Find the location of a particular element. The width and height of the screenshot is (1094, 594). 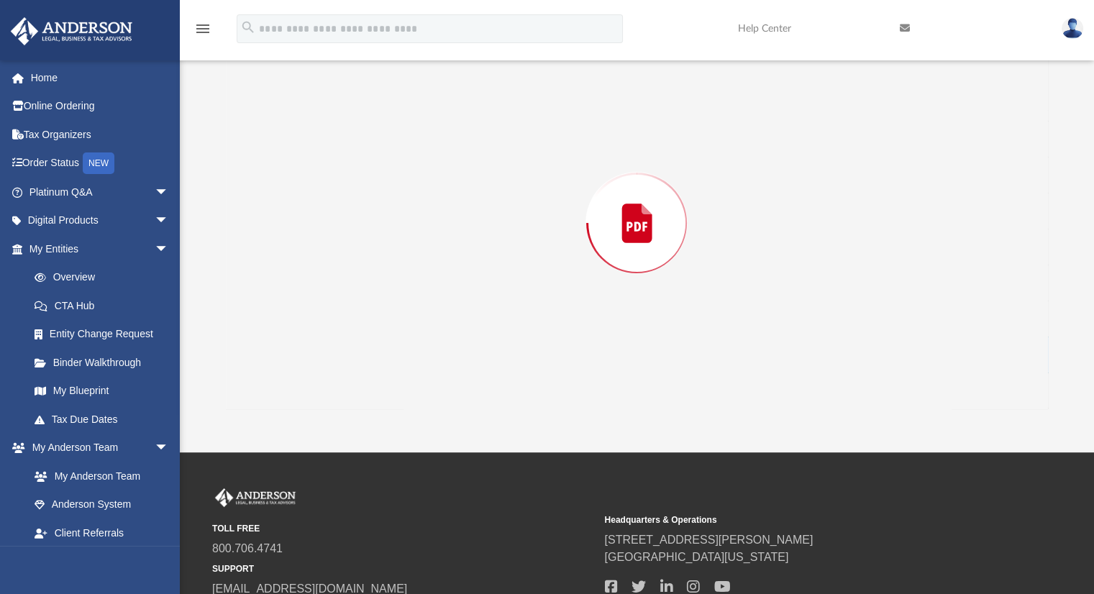

a: Client Referrals is located at coordinates (101, 533).